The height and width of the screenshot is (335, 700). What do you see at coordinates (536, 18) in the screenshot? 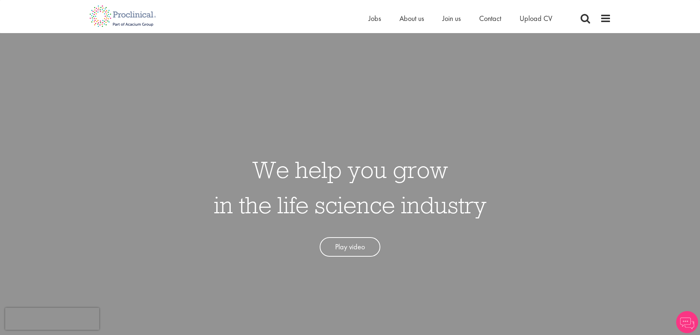
I see `a: Upload CV` at bounding box center [536, 18].